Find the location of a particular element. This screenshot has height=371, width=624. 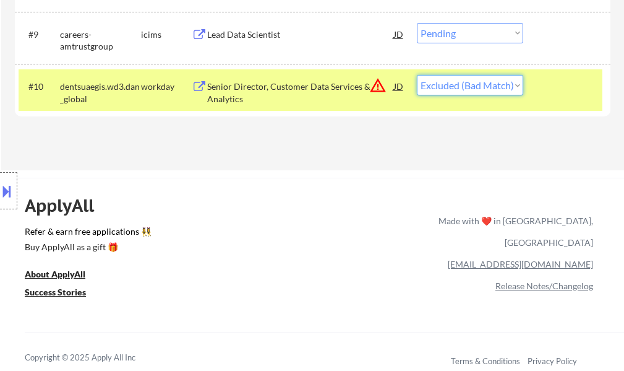

button: warning_amber is located at coordinates (378, 85).